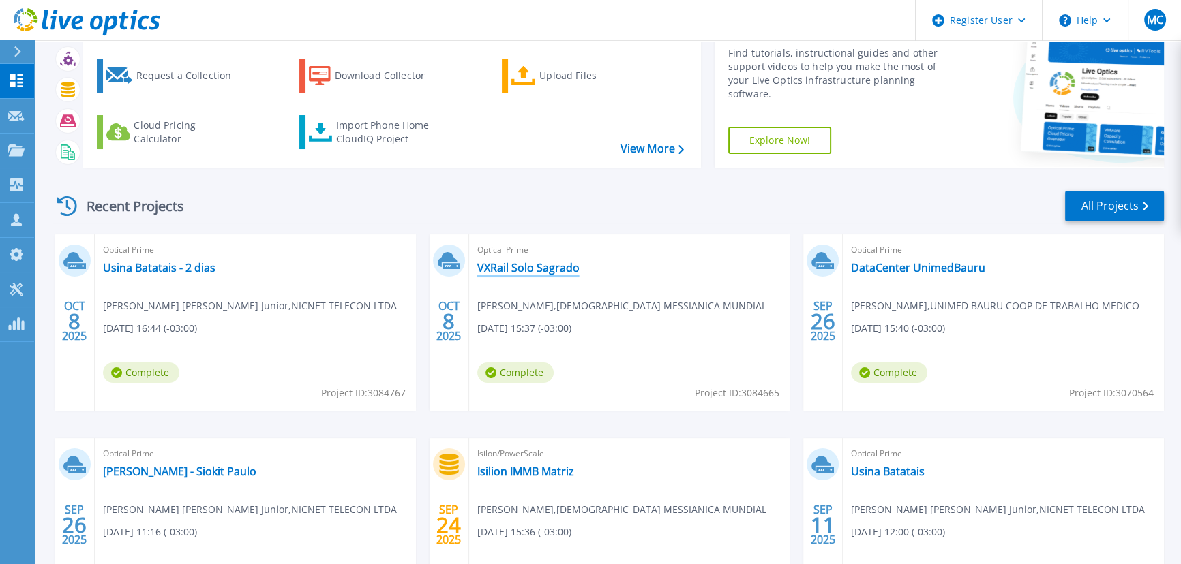 The height and width of the screenshot is (564, 1181). Describe the element at coordinates (363, 393) in the screenshot. I see `span: Project ID: 3084767` at that location.